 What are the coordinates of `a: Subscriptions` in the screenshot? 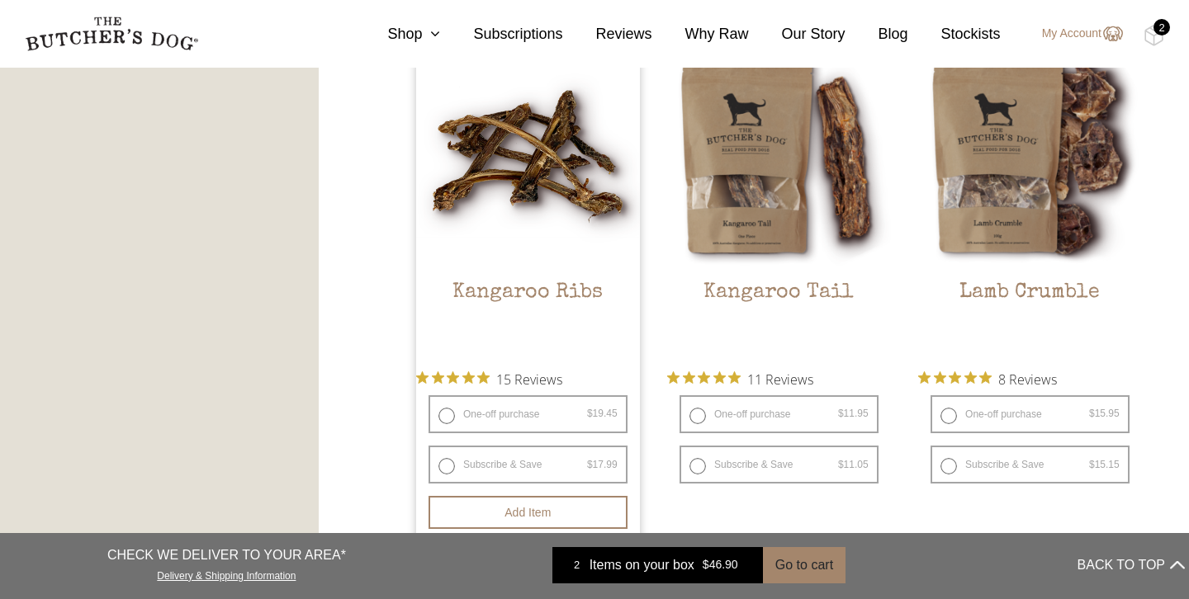 It's located at (501, 34).